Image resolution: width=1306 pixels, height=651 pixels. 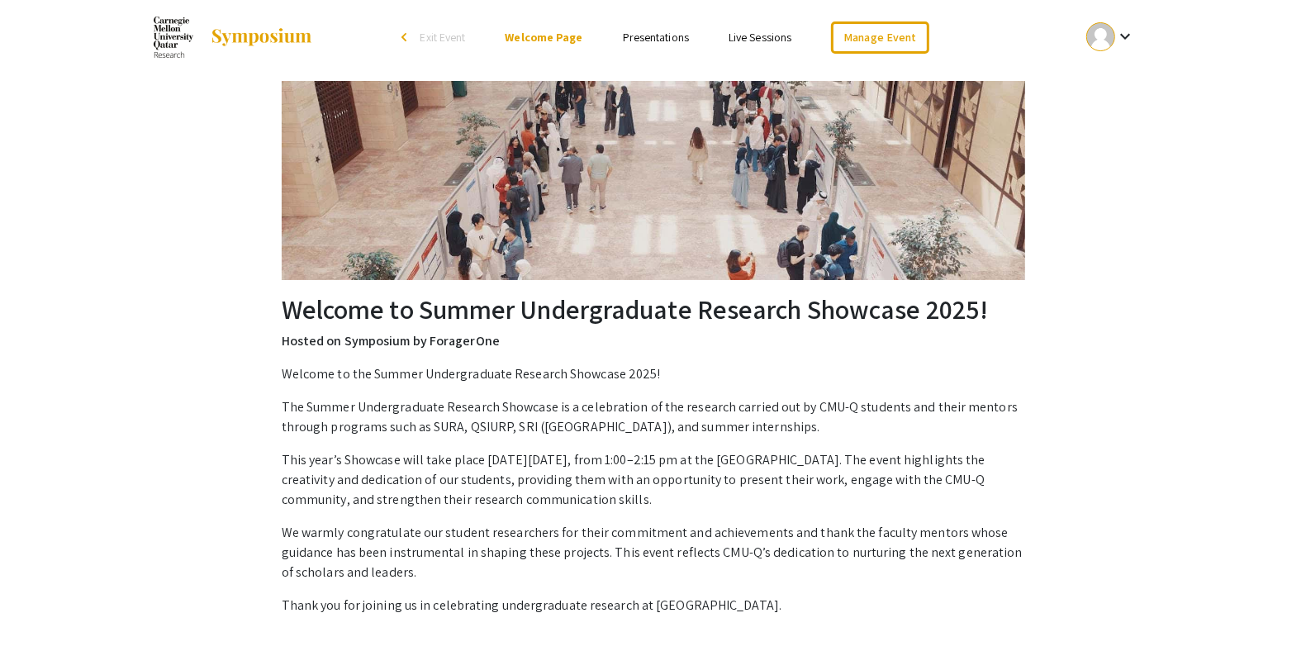 What do you see at coordinates (654, 374) in the screenshot?
I see `p: Welcome to the Summer Undergraduate Research Showcase 2025!` at bounding box center [654, 374].